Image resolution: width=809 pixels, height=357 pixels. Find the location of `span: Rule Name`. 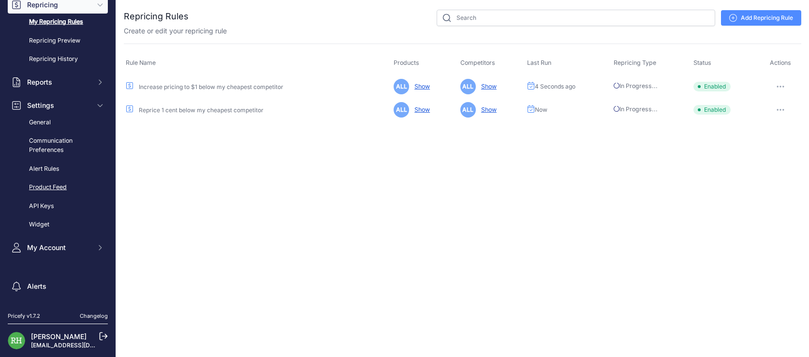

span: Rule Name is located at coordinates (141, 62).